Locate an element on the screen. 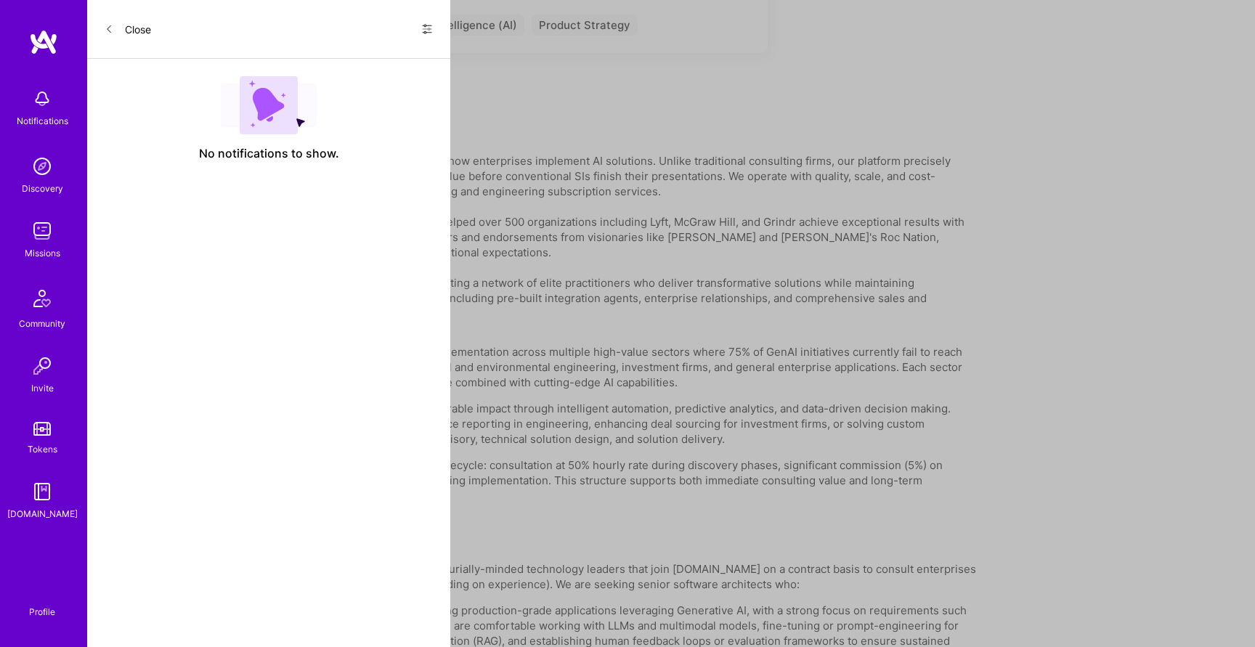  img: tokens is located at coordinates (42, 428).